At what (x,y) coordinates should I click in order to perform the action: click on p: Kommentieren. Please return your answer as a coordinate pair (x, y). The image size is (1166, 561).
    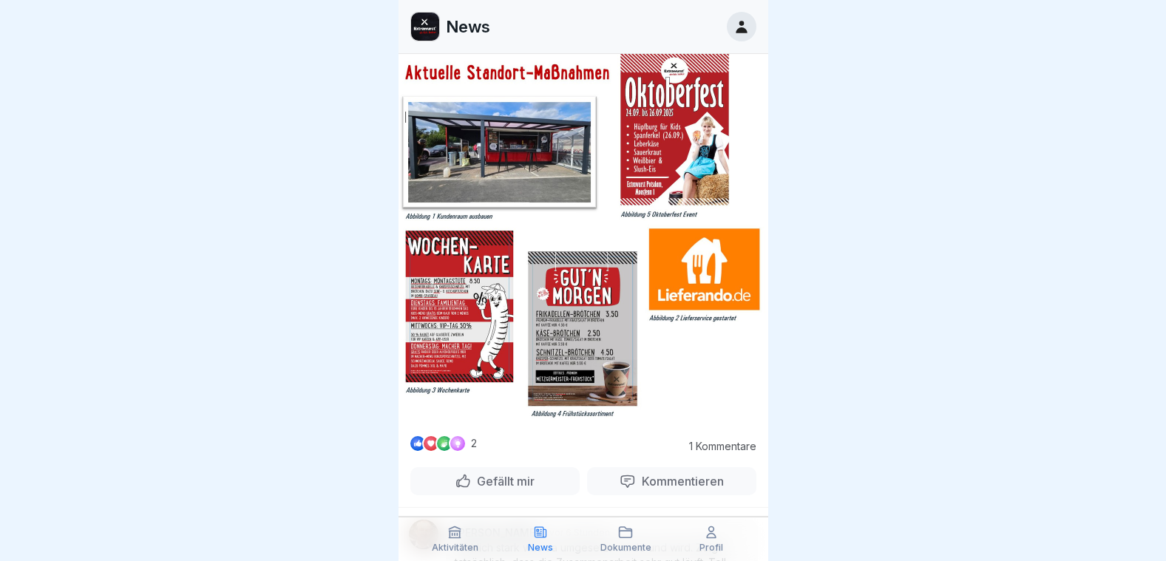
    Looking at the image, I should click on (679, 481).